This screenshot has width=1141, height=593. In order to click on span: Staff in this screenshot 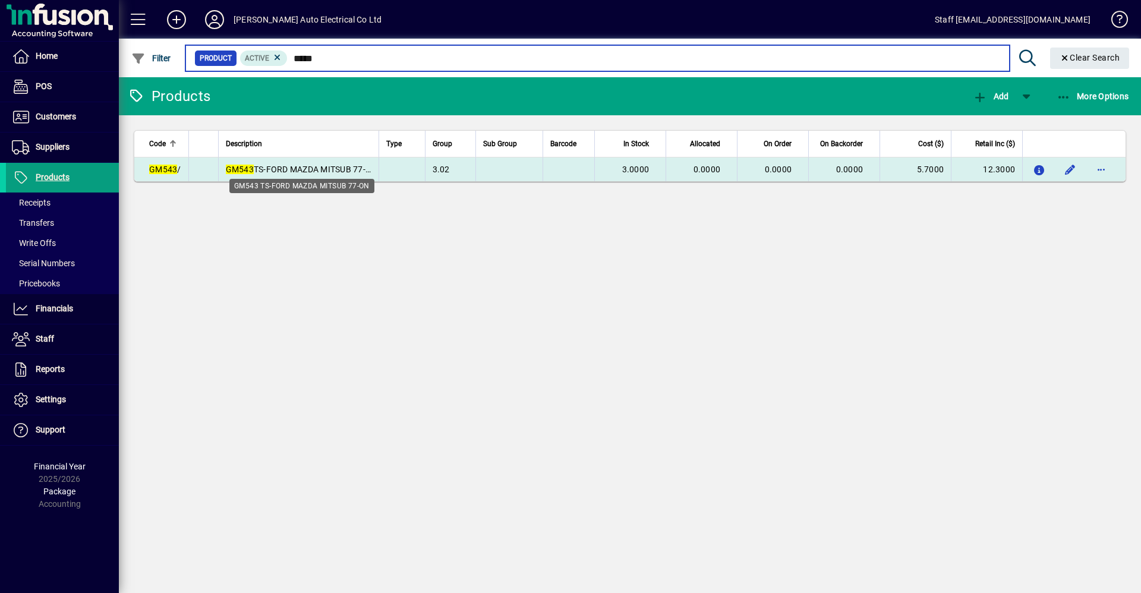, I will do `click(45, 339)`.